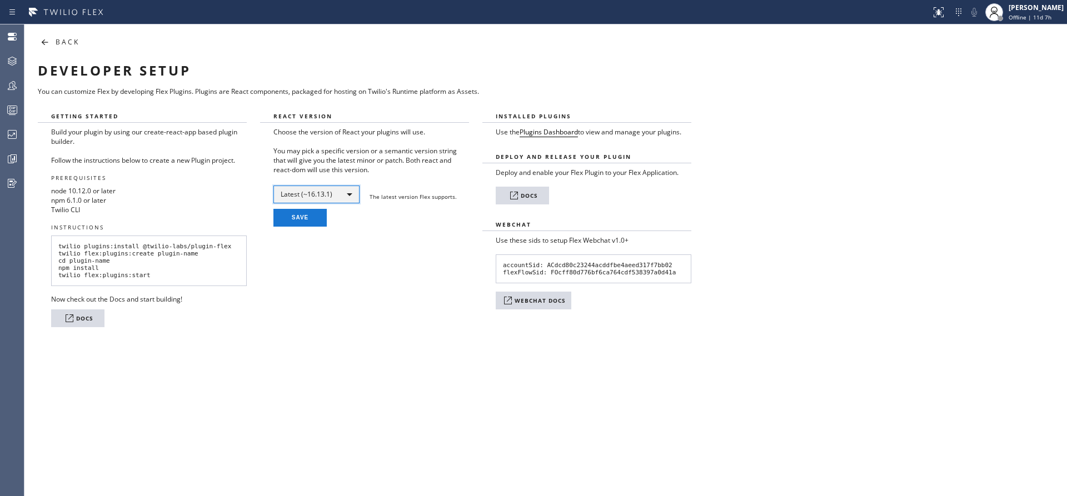 This screenshot has height=496, width=1067. Describe the element at coordinates (149, 227) in the screenshot. I see `div: INSTRUCTIONS` at that location.